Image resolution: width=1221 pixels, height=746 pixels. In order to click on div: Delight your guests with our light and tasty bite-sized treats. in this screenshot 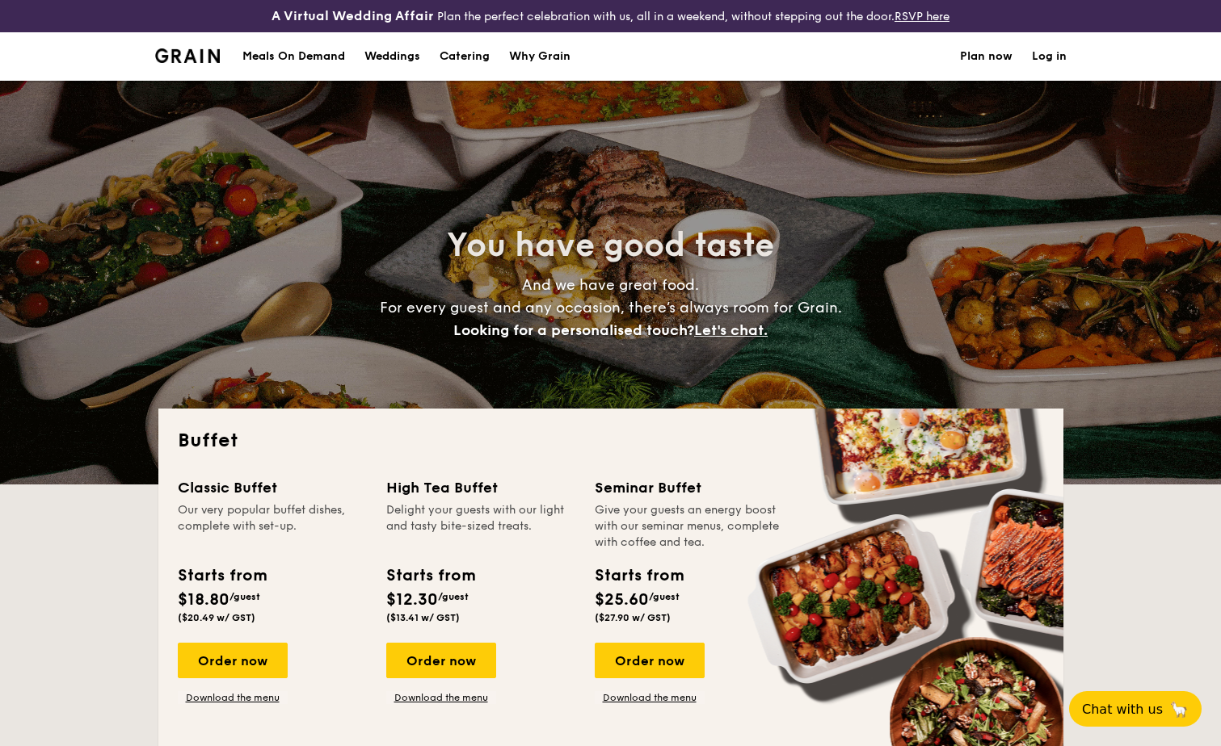, I will do `click(481, 527)`.